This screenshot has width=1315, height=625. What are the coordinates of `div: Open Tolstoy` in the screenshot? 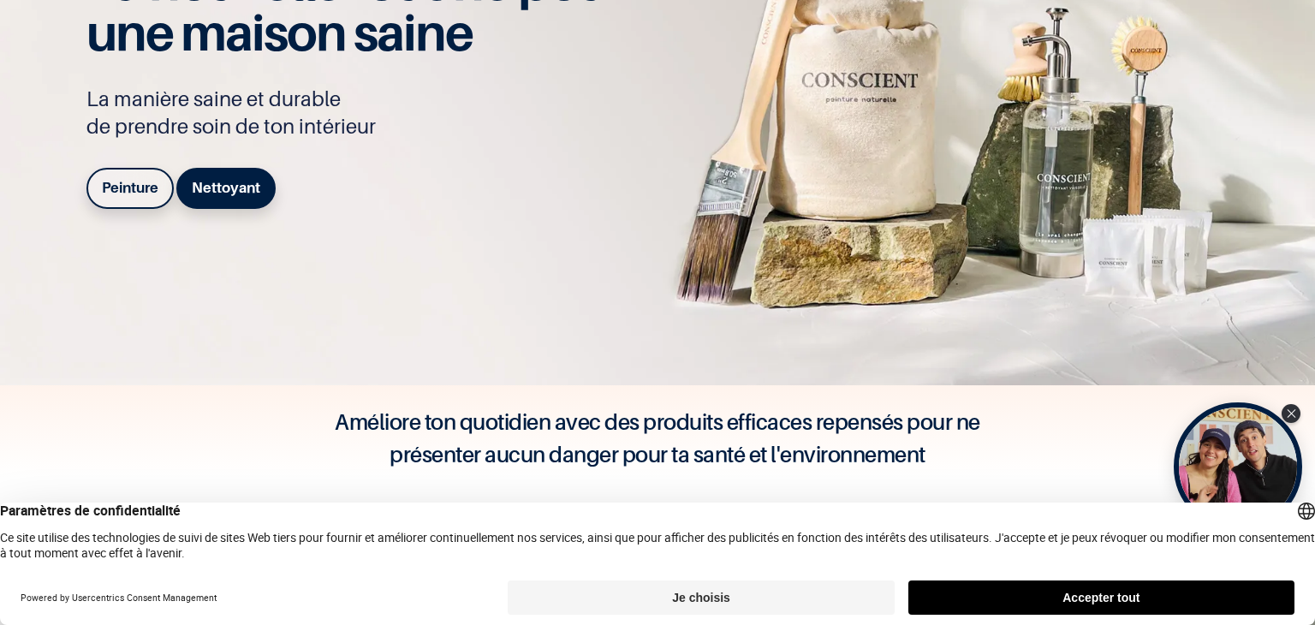 It's located at (1238, 467).